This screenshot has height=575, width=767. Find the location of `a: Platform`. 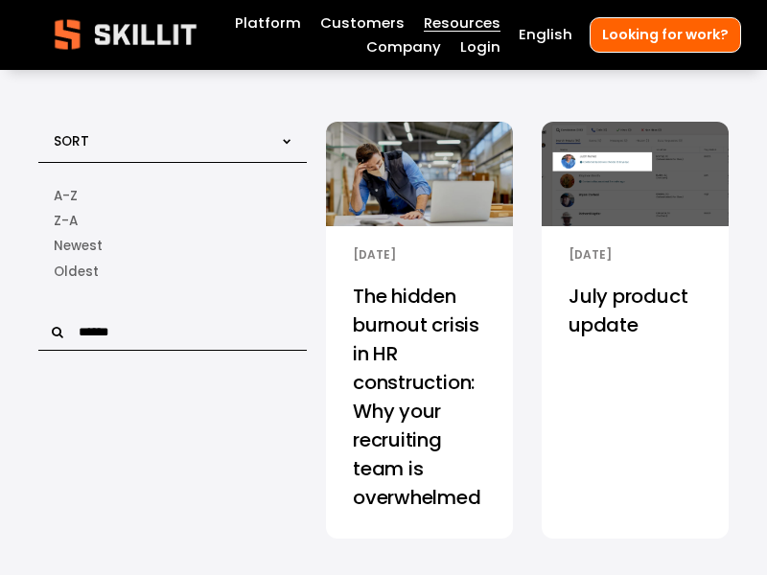

a: Platform is located at coordinates (267, 22).